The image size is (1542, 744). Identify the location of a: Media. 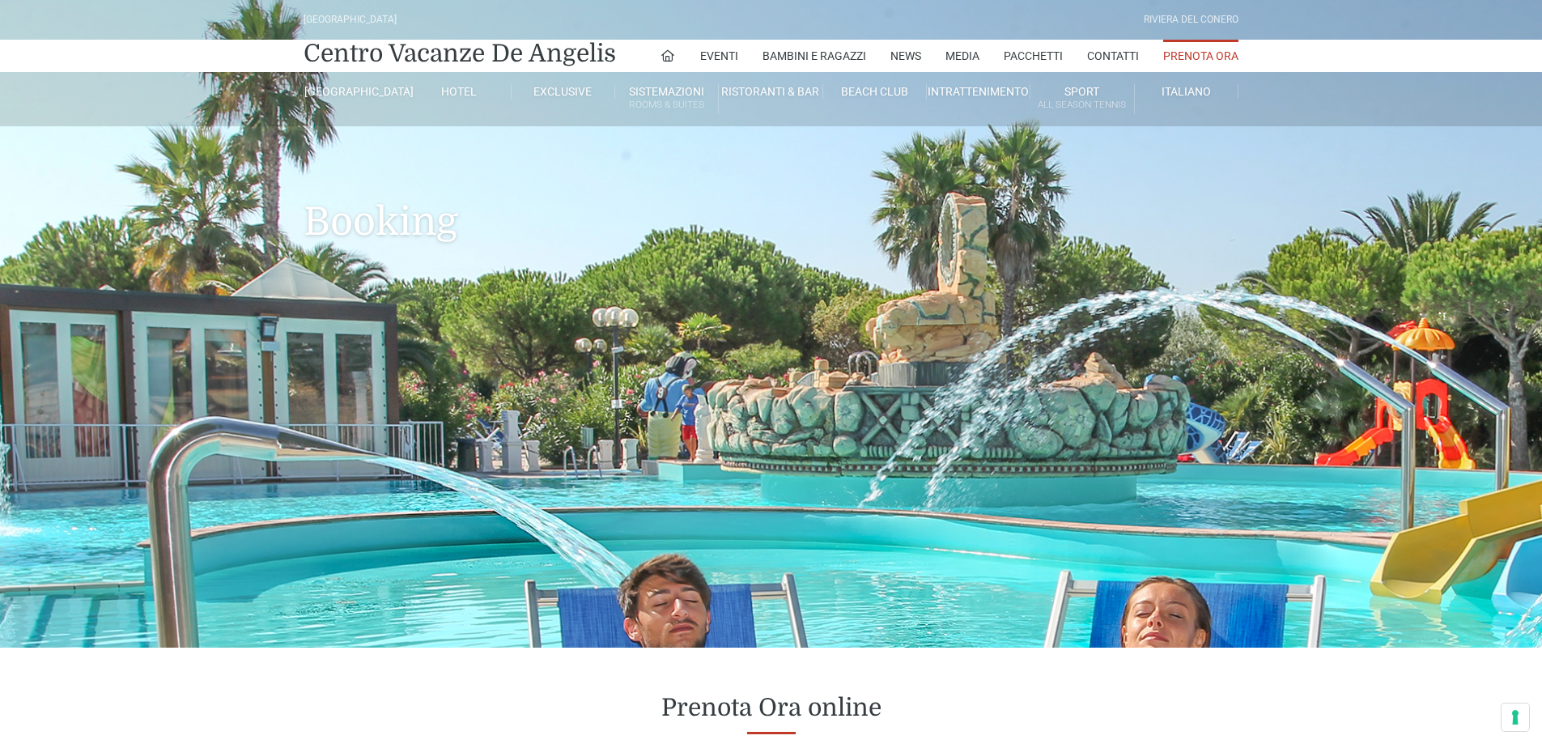
(962, 56).